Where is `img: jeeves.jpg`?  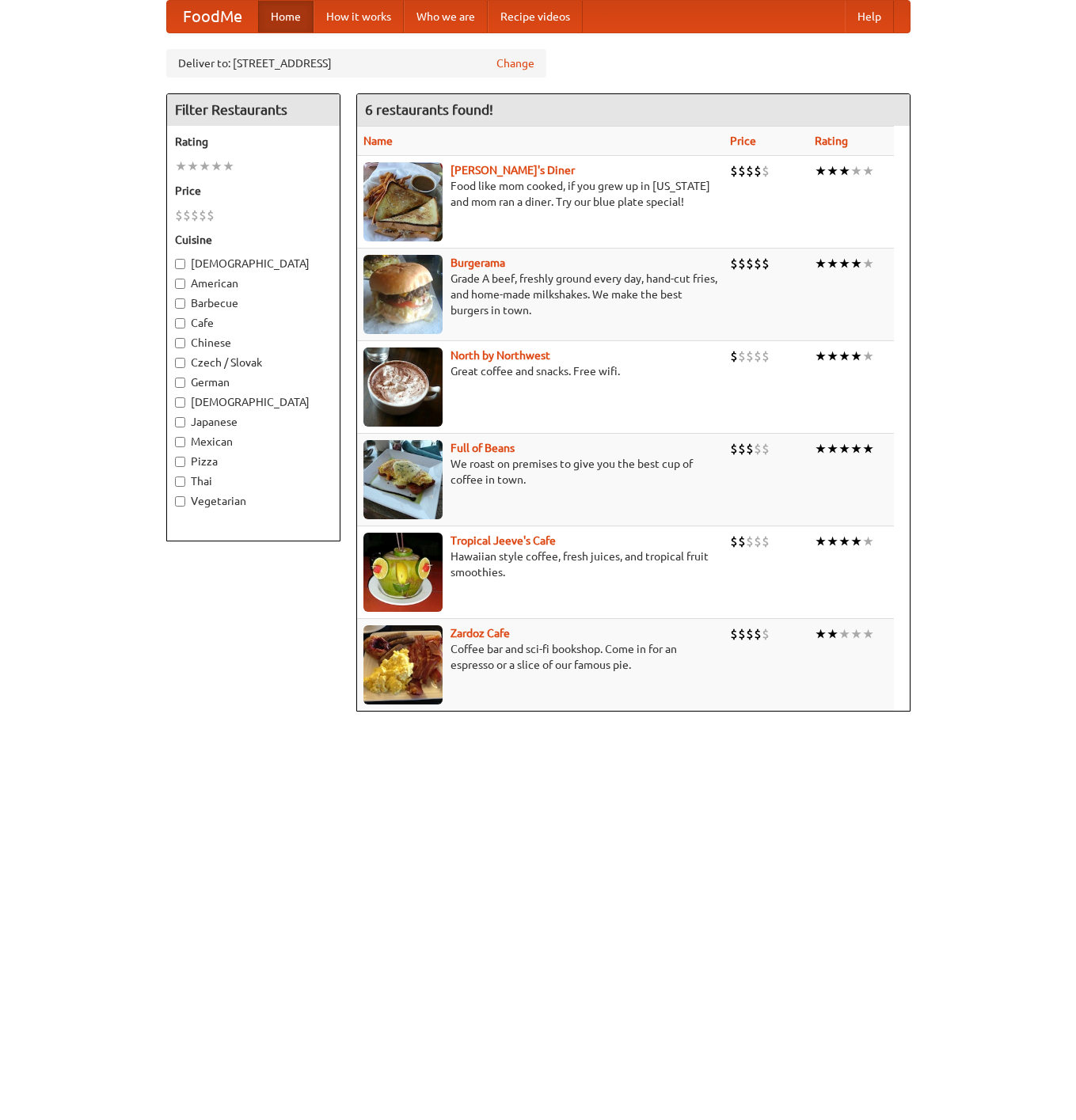 img: jeeves.jpg is located at coordinates (403, 572).